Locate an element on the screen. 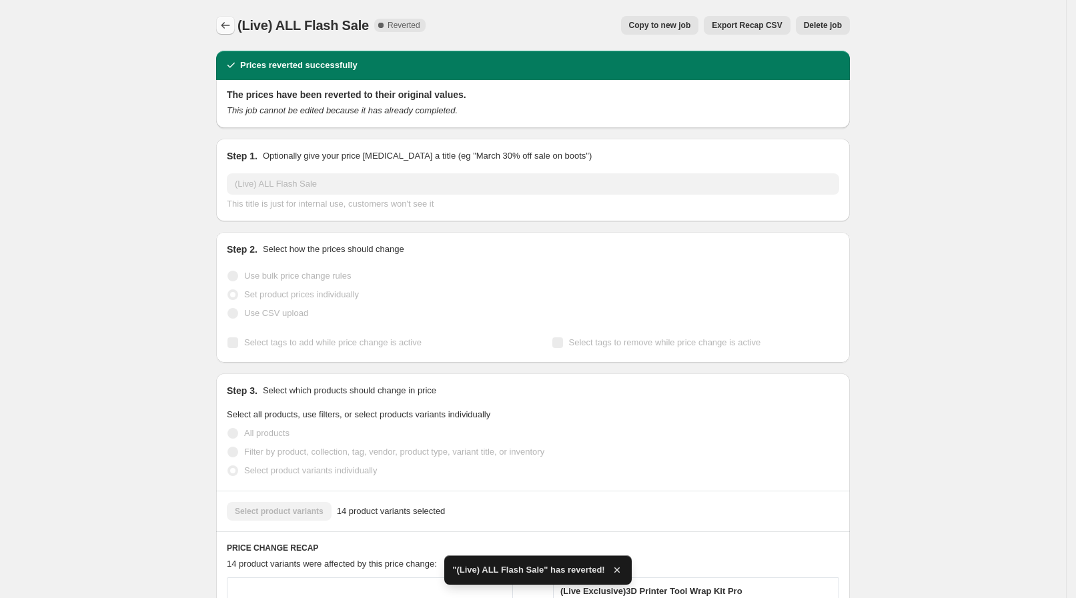 Image resolution: width=1076 pixels, height=598 pixels. h2: Step 2. is located at coordinates (242, 250).